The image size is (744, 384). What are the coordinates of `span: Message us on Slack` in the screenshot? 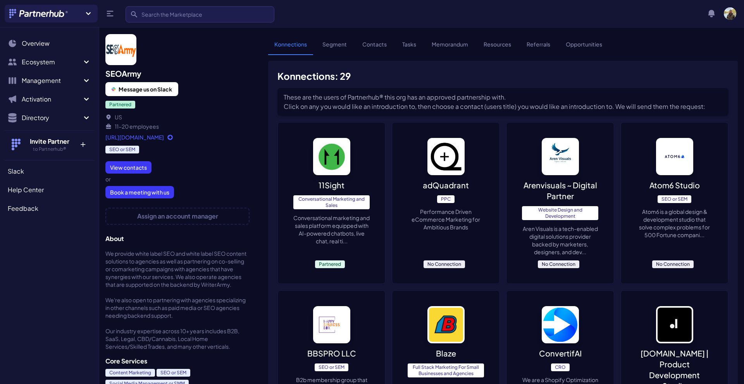 It's located at (145, 89).